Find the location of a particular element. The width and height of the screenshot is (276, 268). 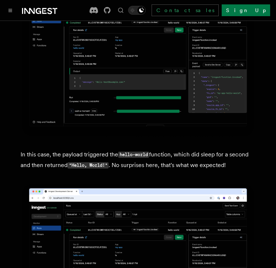

button: Toggle dark mode is located at coordinates (137, 10).